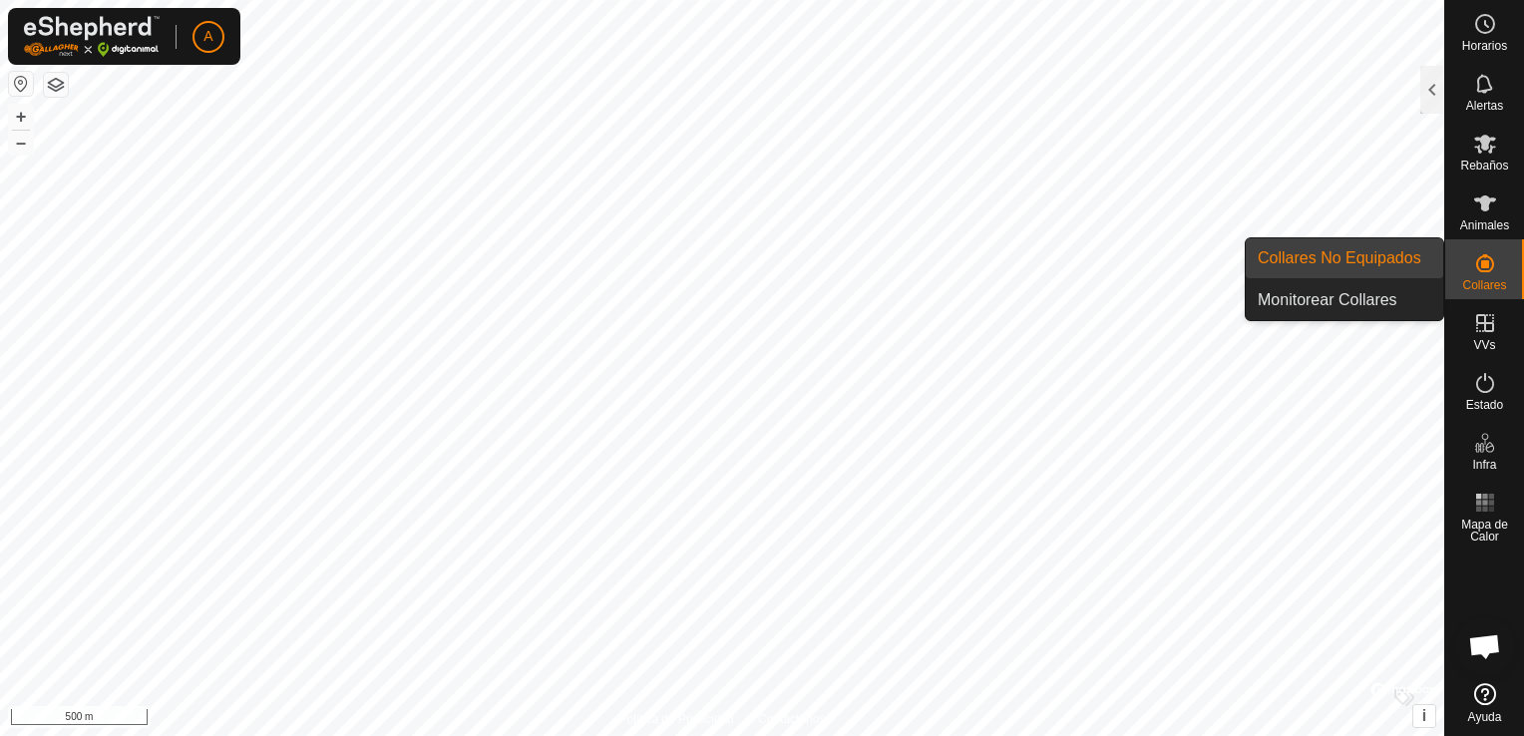 The image size is (1524, 736). What do you see at coordinates (1484, 345) in the screenshot?
I see `span: VVs` at bounding box center [1484, 345].